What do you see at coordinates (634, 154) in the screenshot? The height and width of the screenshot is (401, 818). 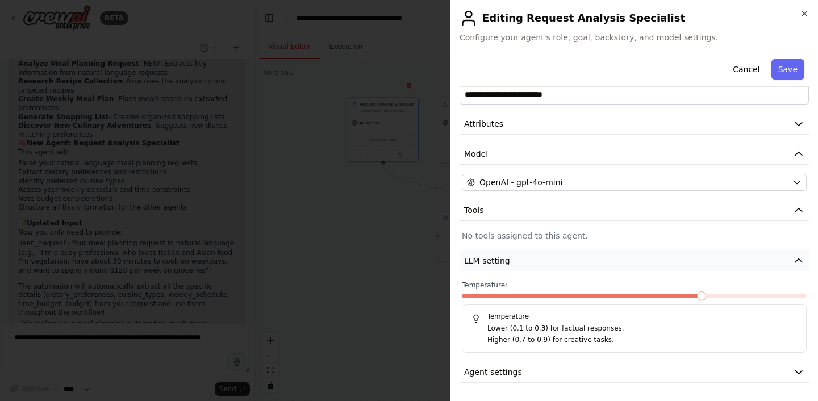 I see `button: Model` at bounding box center [634, 154].